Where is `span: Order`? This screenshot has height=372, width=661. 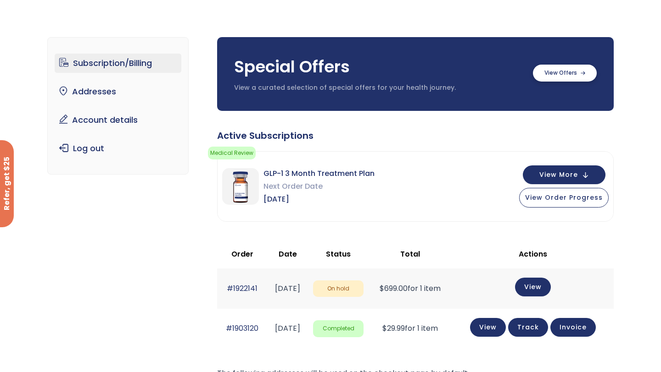 span: Order is located at coordinates (242, 254).